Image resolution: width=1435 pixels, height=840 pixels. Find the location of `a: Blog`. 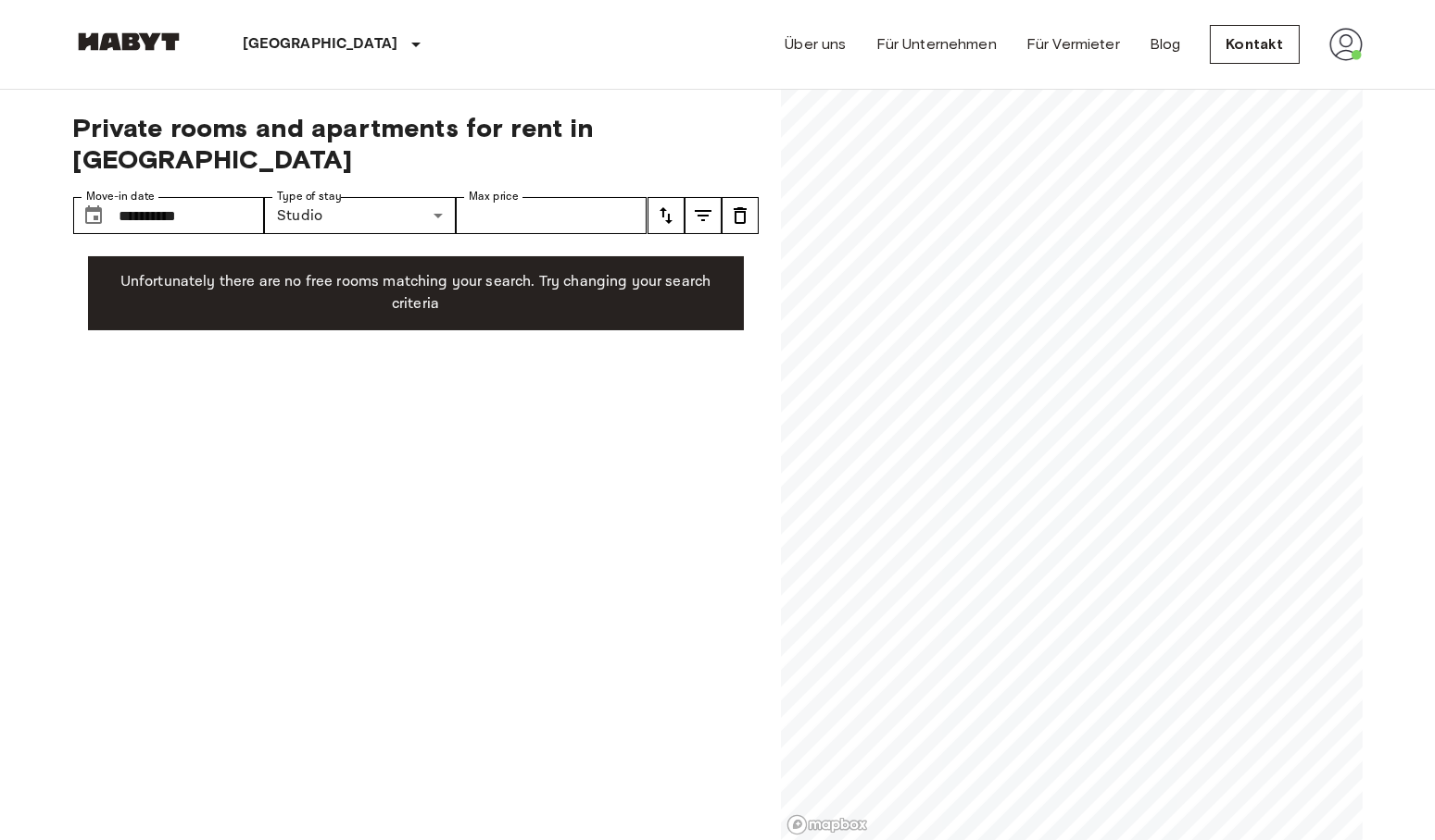

a: Blog is located at coordinates (1165, 45).